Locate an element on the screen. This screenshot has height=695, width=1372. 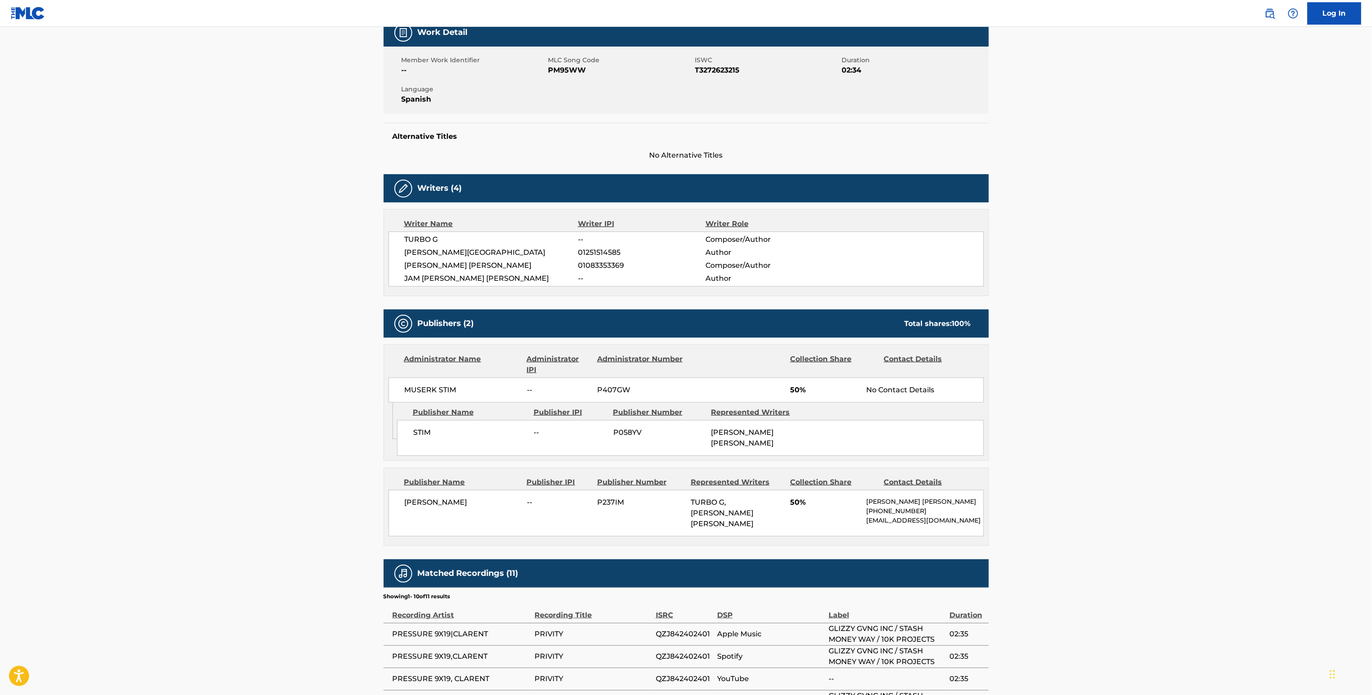
img: Work Detail is located at coordinates (403, 33).